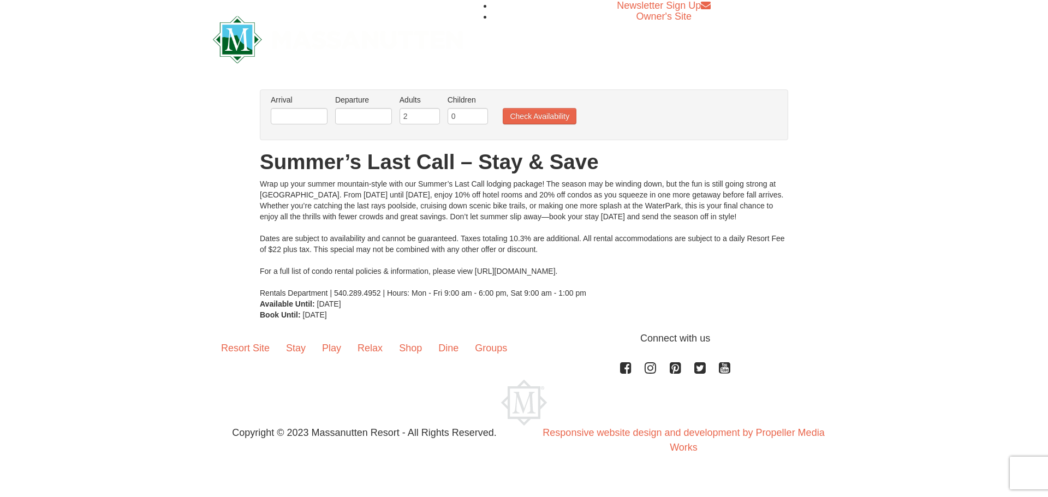 The height and width of the screenshot is (497, 1048). I want to click on label: Children, so click(468, 100).